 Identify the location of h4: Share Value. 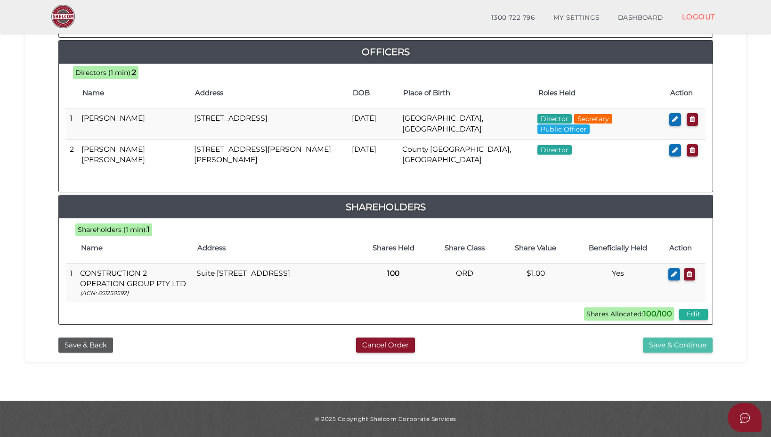
(536, 248).